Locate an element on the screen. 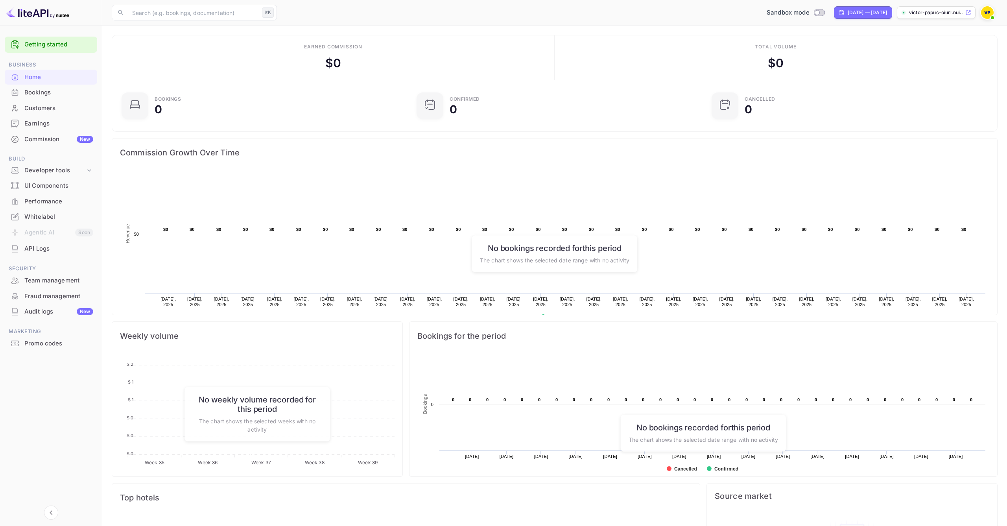 The width and height of the screenshot is (1007, 526). a: Audit logsNew is located at coordinates (51, 311).